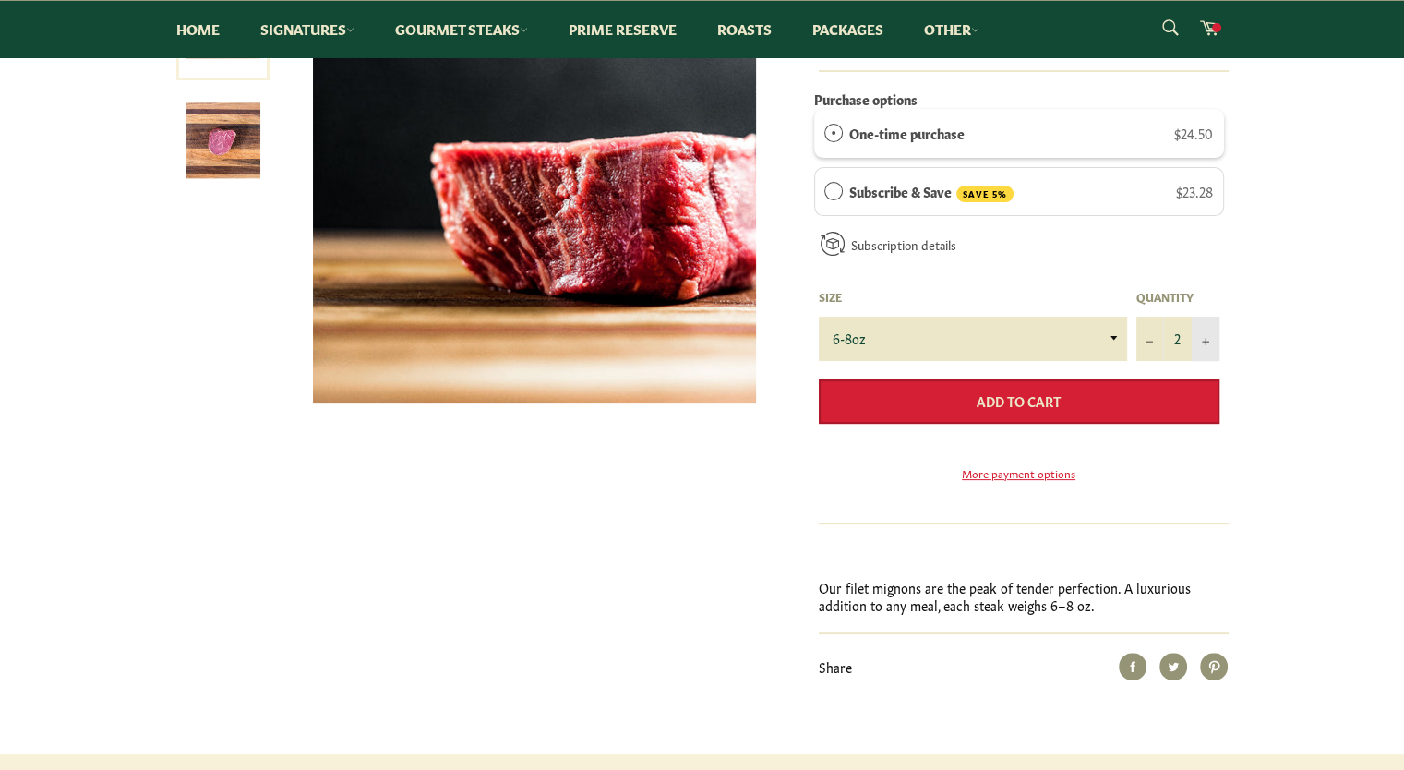  What do you see at coordinates (931, 192) in the screenshot?
I see `label: Subscribe & Save` at bounding box center [931, 192].